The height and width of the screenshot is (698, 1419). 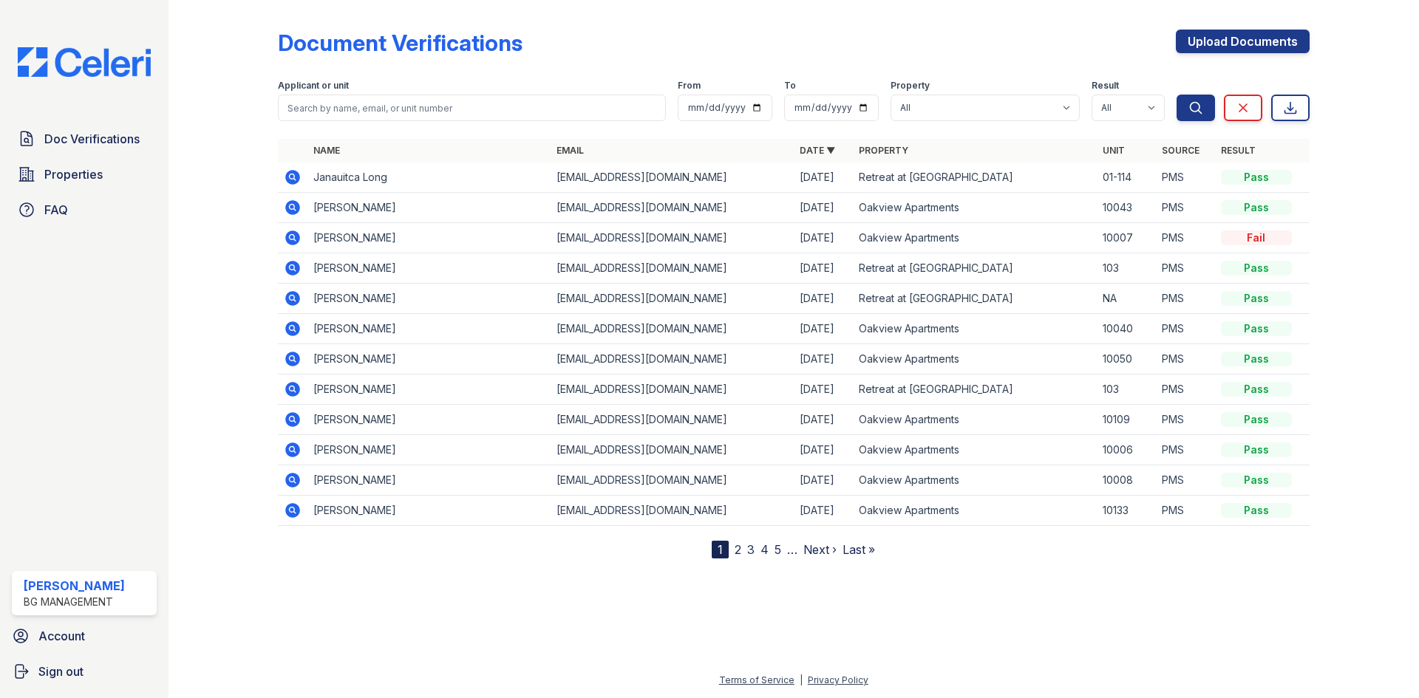 I want to click on a: Property, so click(x=883, y=150).